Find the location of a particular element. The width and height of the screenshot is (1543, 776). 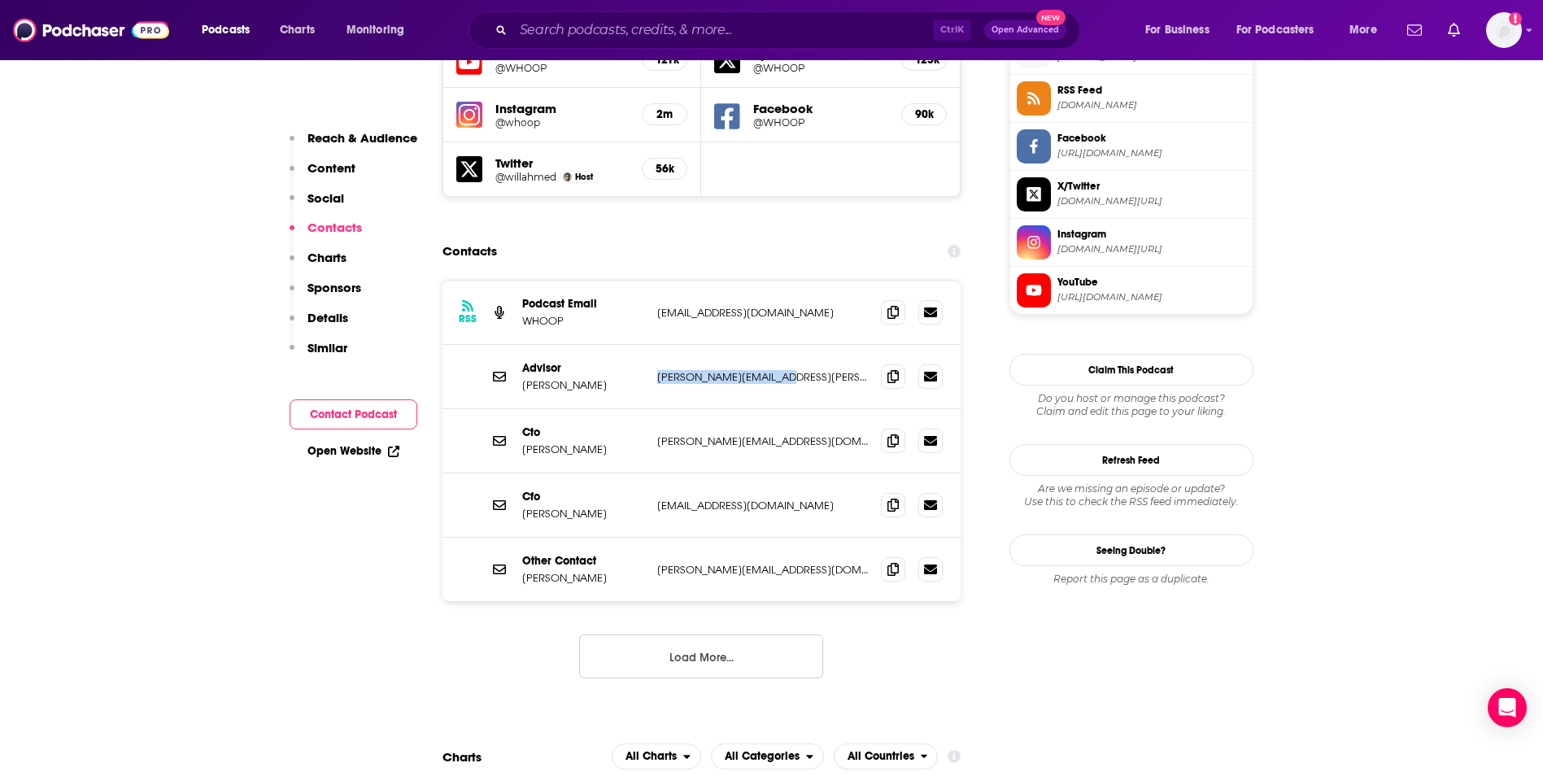

span: twitter.com/WHOOP is located at coordinates (1152, 201).